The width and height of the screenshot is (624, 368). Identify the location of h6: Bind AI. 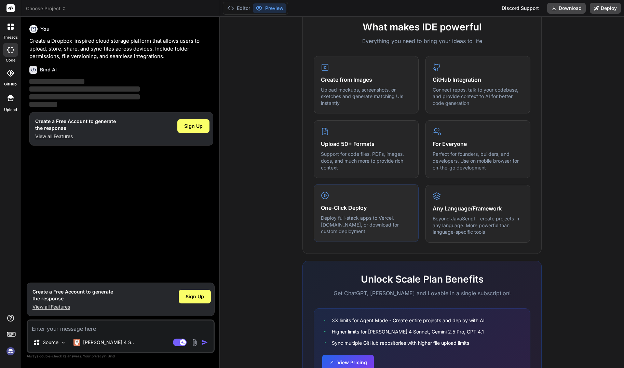
(48, 70).